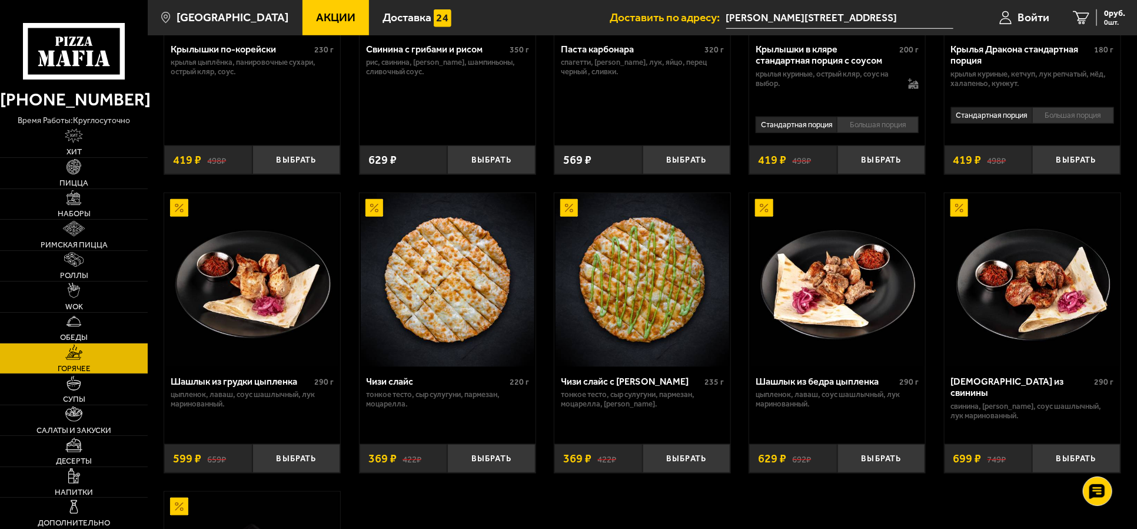  What do you see at coordinates (74, 460) in the screenshot?
I see `span: Десерты` at bounding box center [74, 460].